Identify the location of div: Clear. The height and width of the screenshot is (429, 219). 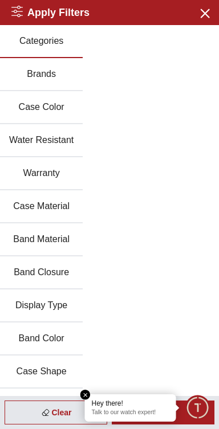
(56, 412).